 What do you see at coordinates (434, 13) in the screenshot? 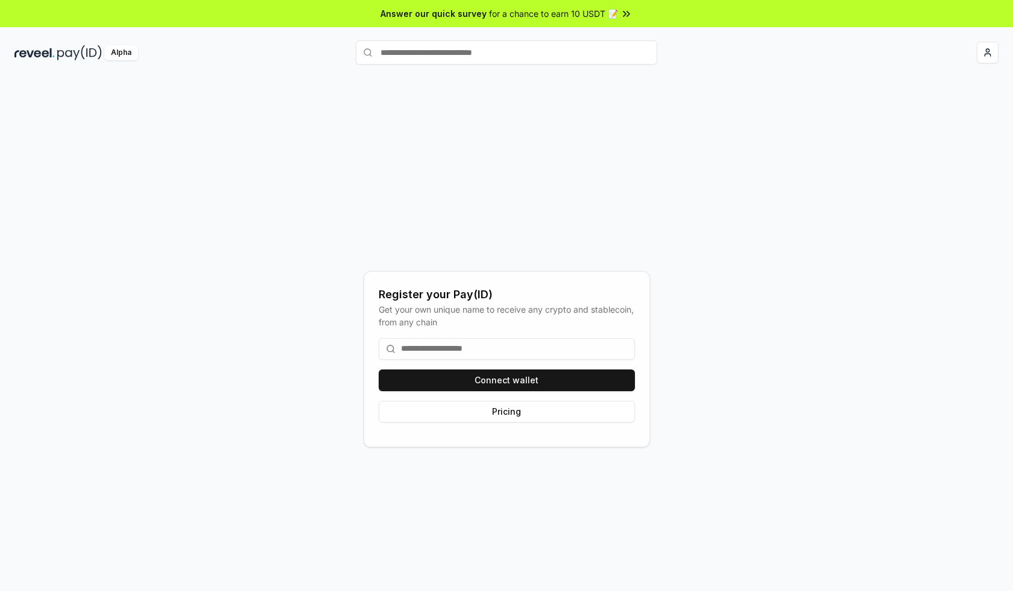
I see `span: Answer our quick survey` at bounding box center [434, 13].